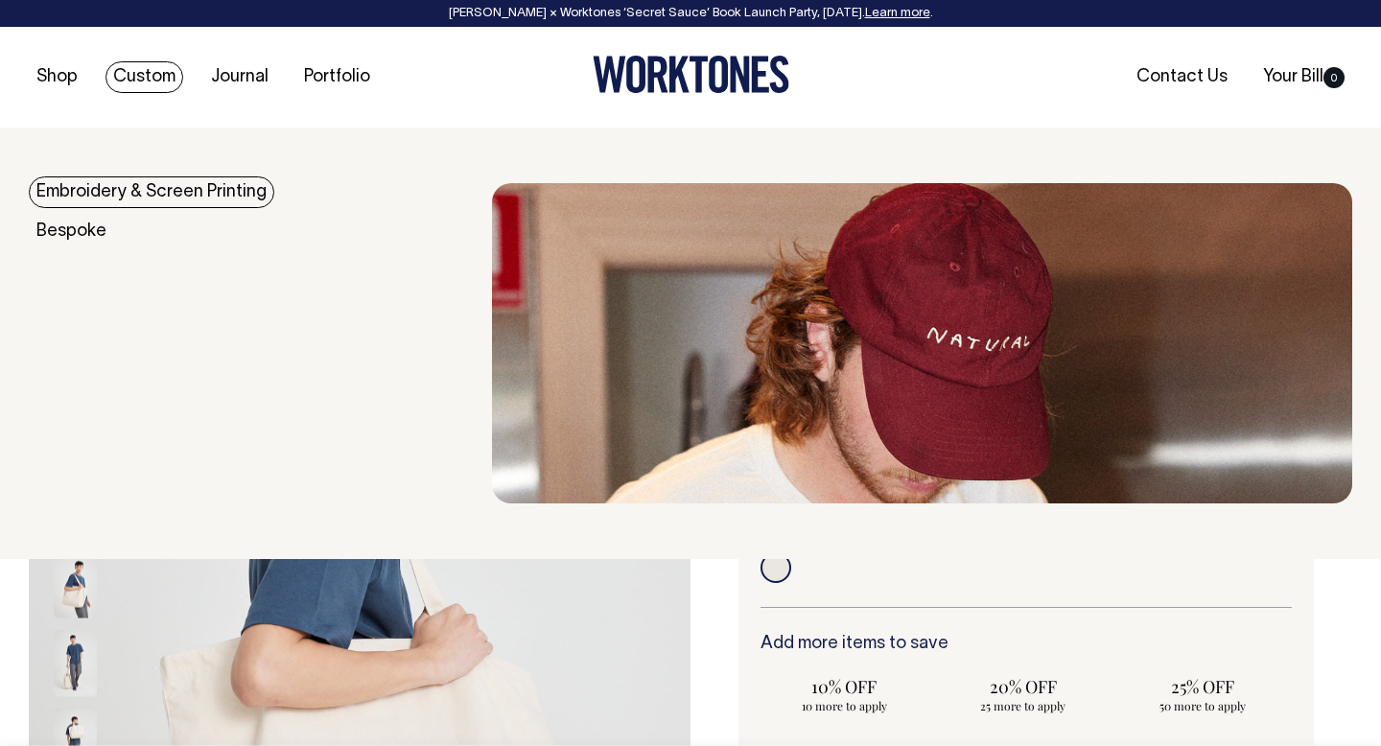  Describe the element at coordinates (1202, 695) in the screenshot. I see `input: 25% OFF 50 more to apply` at that location.